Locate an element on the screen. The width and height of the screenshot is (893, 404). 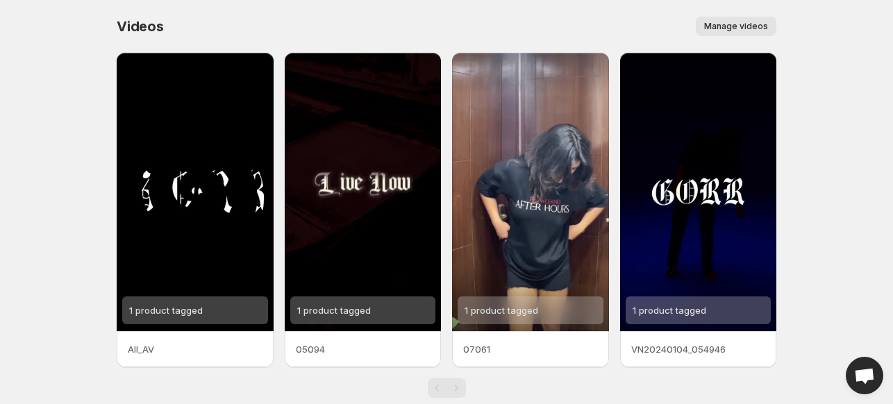
nav: Pagination is located at coordinates (446, 388).